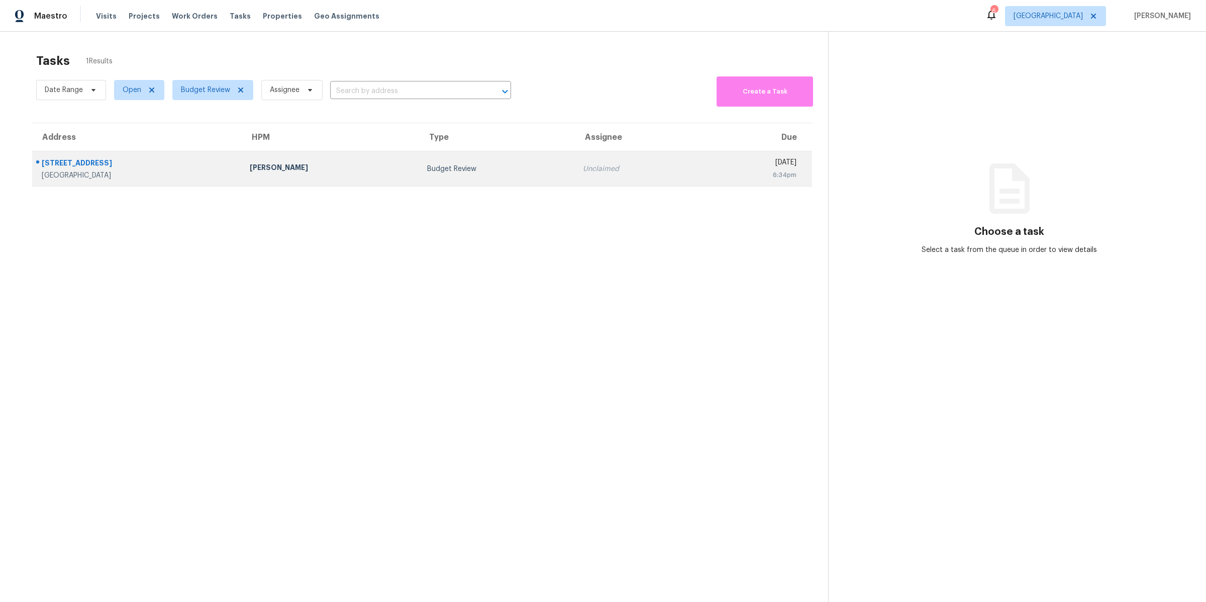 The height and width of the screenshot is (602, 1206). Describe the element at coordinates (206, 90) in the screenshot. I see `span: Budget Review` at that location.